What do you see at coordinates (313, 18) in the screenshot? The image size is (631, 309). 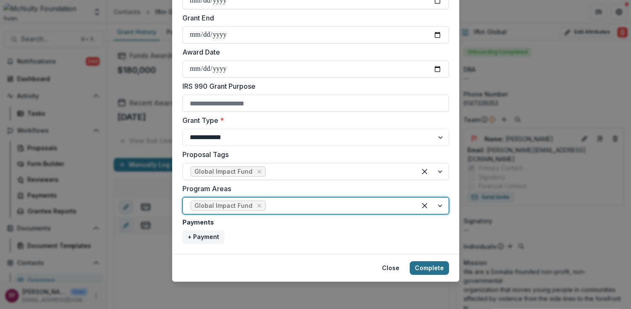 I see `label: Grant End` at bounding box center [313, 18].